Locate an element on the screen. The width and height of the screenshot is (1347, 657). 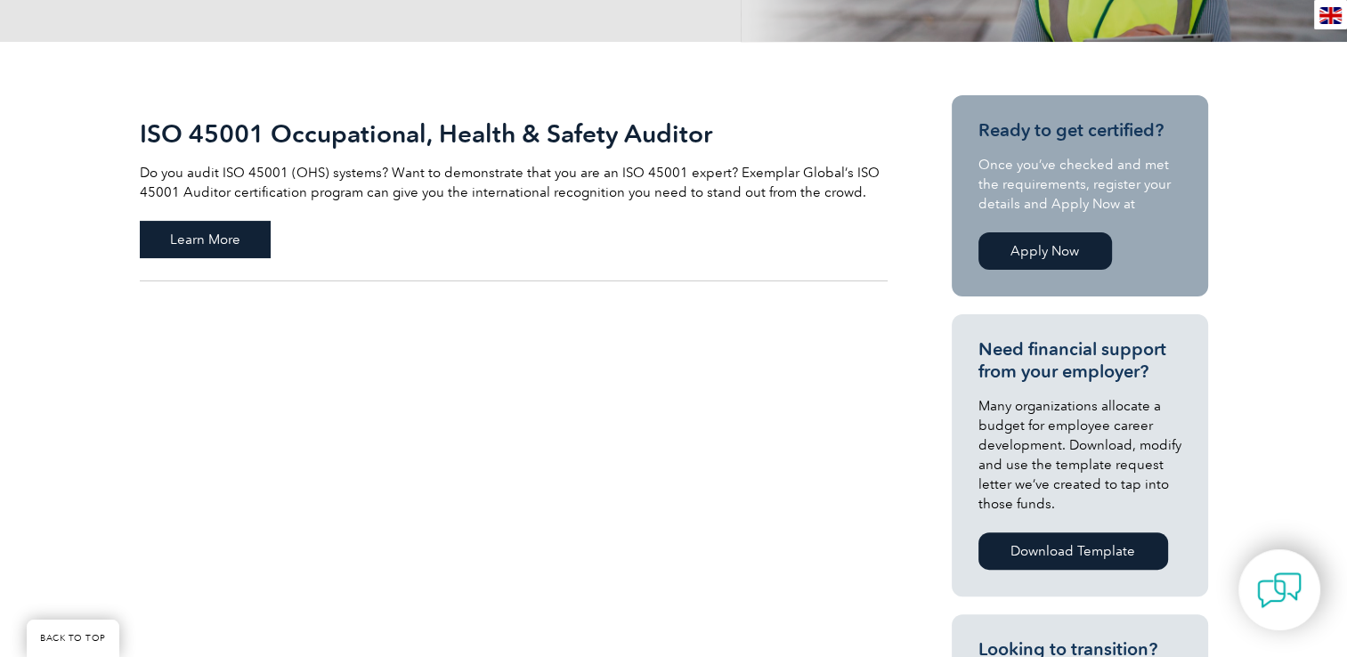
p: Once you’ve checked and met the requirements, register your details and Apply Now at is located at coordinates (1080, 184).